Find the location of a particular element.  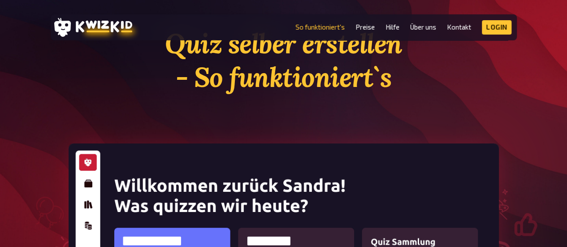

a: So funktioniert's is located at coordinates (320, 27).